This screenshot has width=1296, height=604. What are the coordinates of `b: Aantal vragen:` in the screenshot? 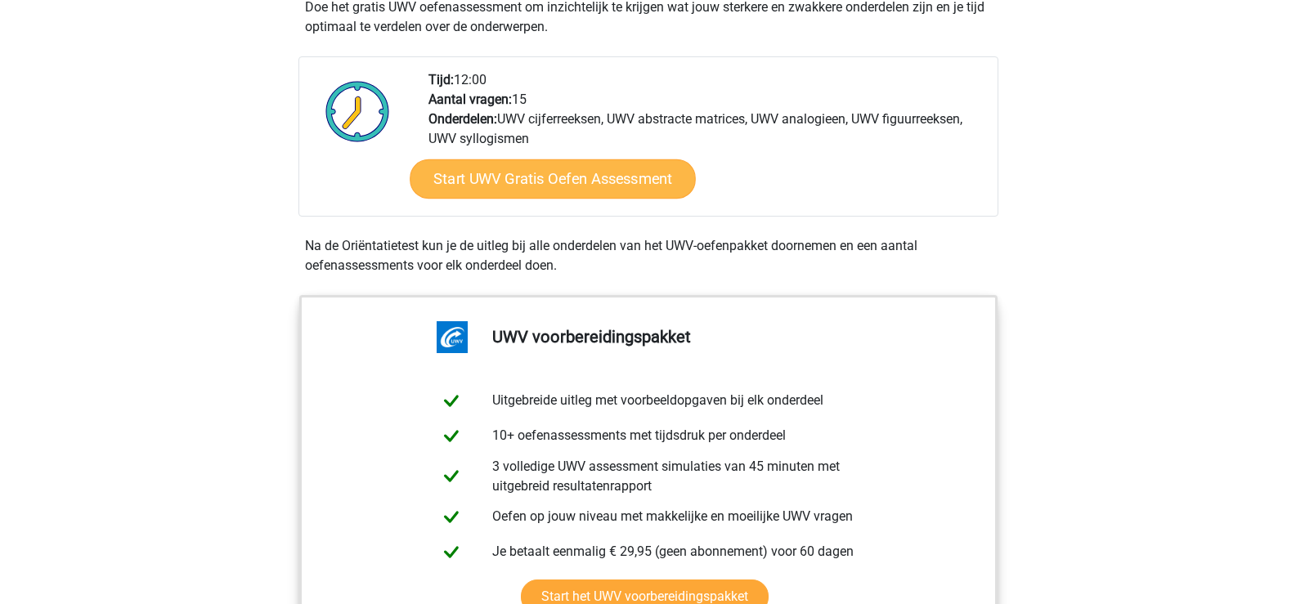 It's located at (470, 99).